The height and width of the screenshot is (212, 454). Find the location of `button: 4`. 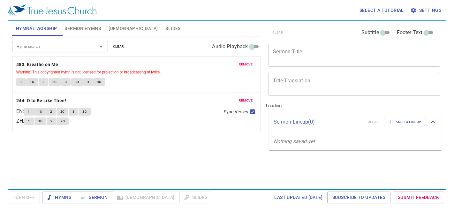

button: 4 is located at coordinates (88, 82).